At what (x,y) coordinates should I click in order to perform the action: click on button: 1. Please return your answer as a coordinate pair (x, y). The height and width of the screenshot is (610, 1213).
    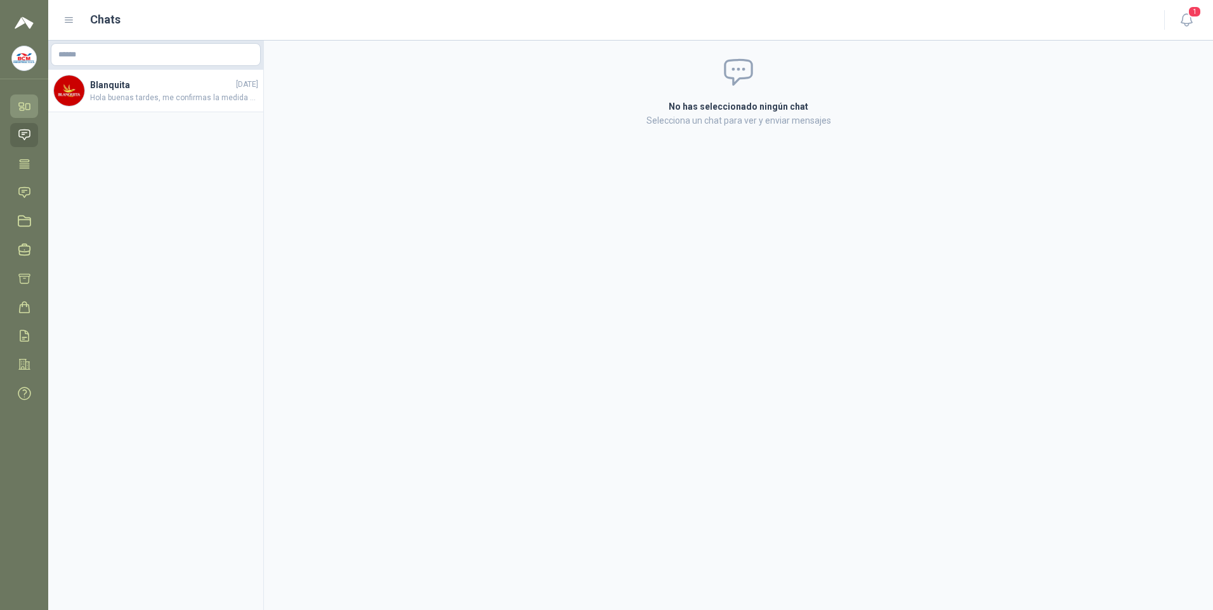
    Looking at the image, I should click on (1186, 20).